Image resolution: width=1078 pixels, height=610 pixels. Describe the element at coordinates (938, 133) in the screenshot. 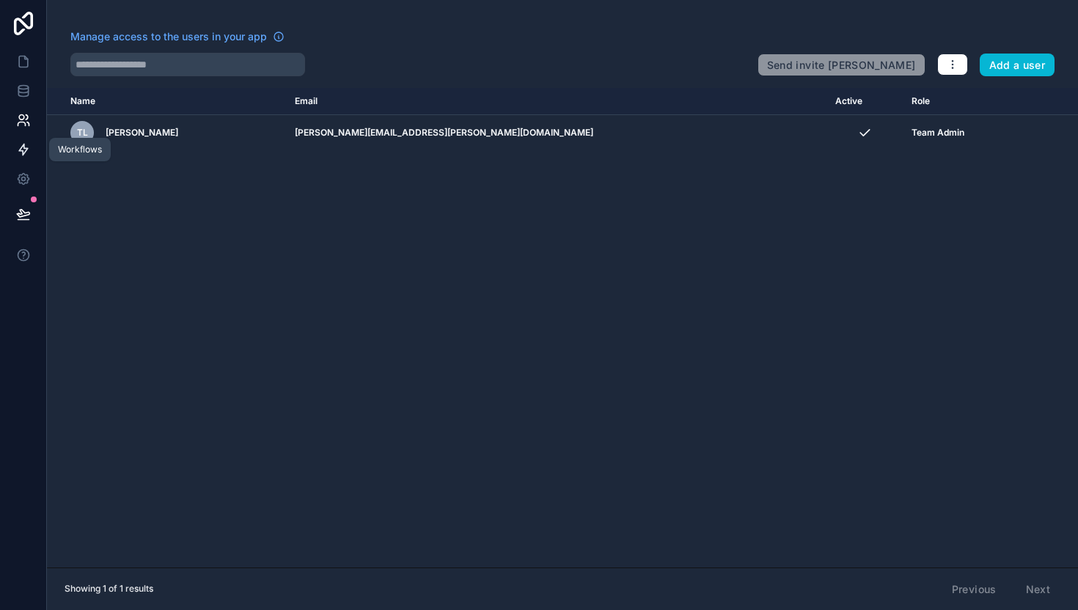

I see `span: Team Admin` at that location.